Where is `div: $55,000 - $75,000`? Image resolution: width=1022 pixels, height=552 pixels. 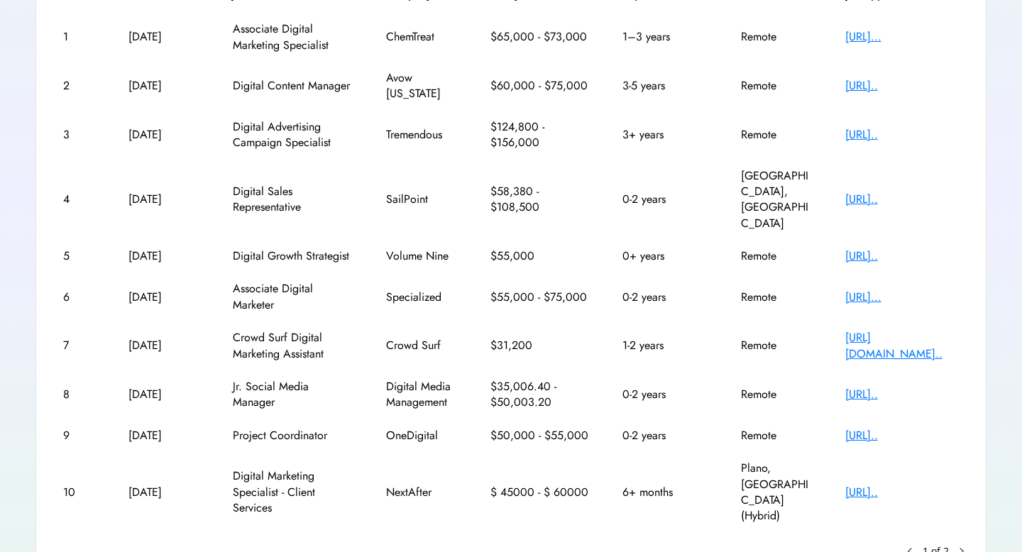 div: $55,000 - $75,000 is located at coordinates (540, 297).